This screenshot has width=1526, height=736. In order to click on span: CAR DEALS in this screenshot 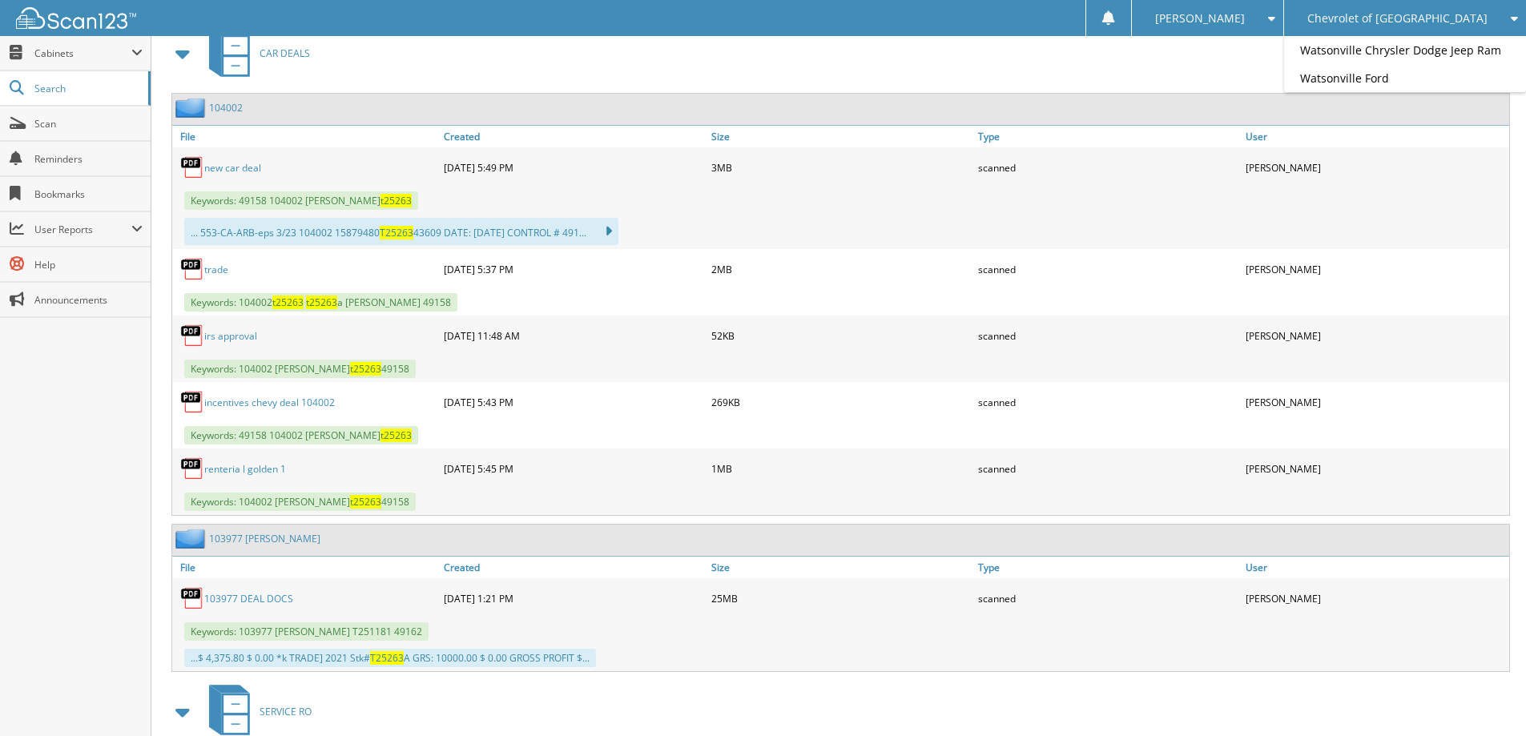, I will do `click(284, 53)`.